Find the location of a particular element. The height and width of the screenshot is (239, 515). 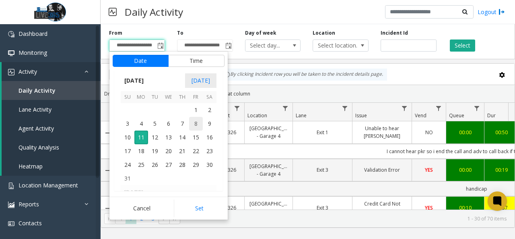

label: Incident Id is located at coordinates (394, 33).